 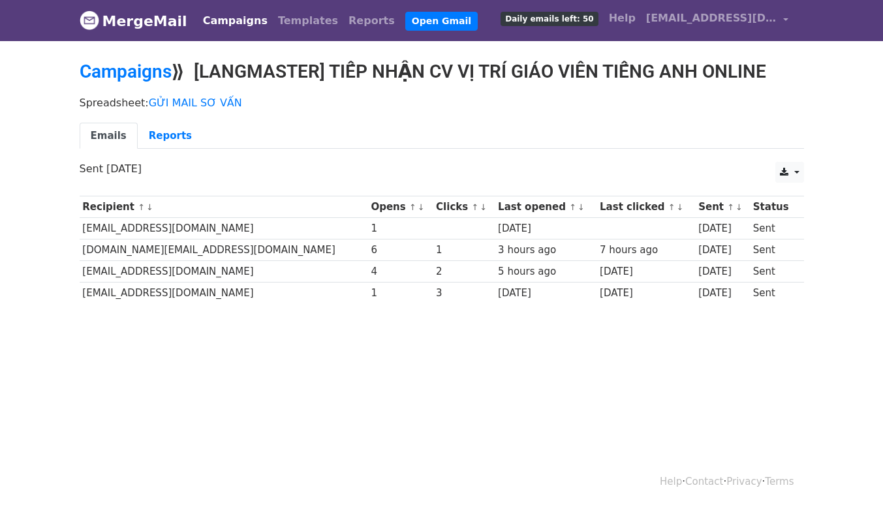 What do you see at coordinates (722, 207) in the screenshot?
I see `th: Sent` at bounding box center [722, 207].